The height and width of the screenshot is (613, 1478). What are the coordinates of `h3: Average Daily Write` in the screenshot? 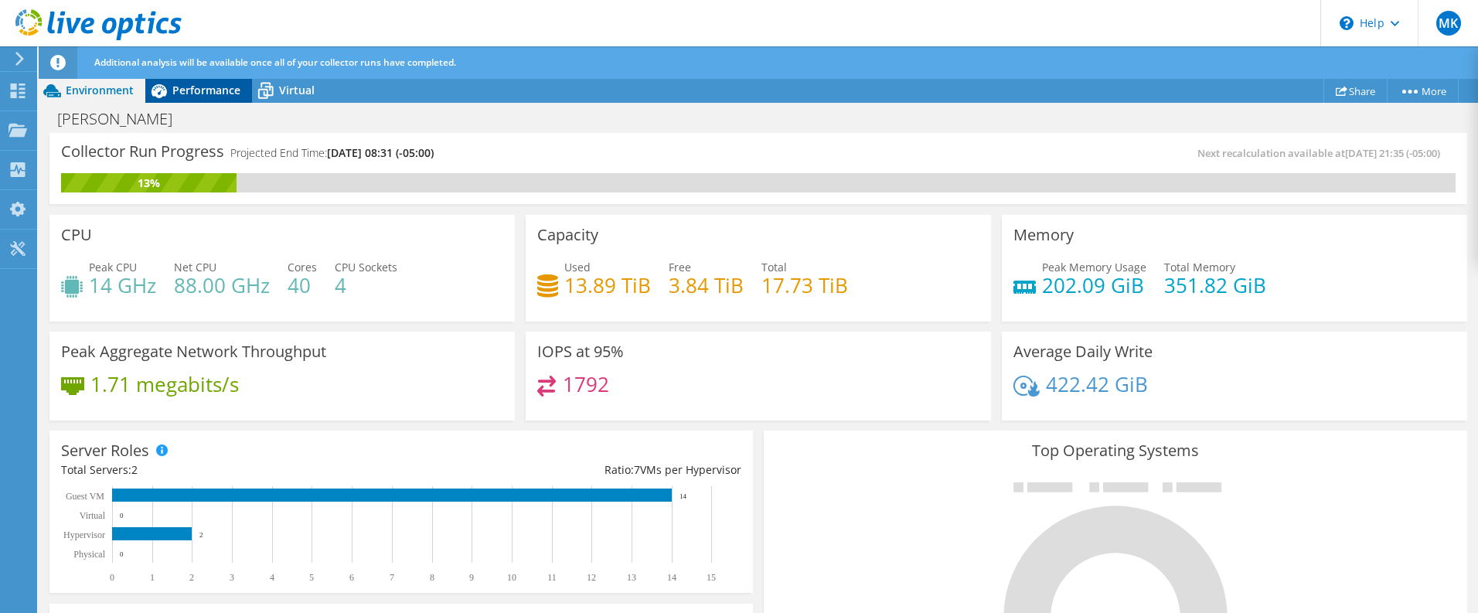 It's located at (1083, 352).